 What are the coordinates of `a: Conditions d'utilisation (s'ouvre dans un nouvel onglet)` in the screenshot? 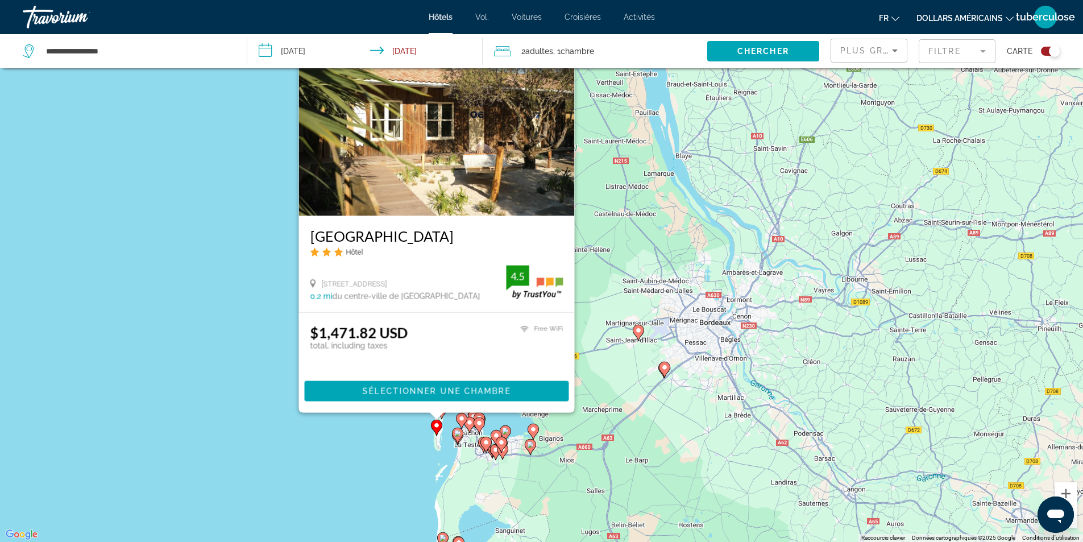 It's located at (1051, 537).